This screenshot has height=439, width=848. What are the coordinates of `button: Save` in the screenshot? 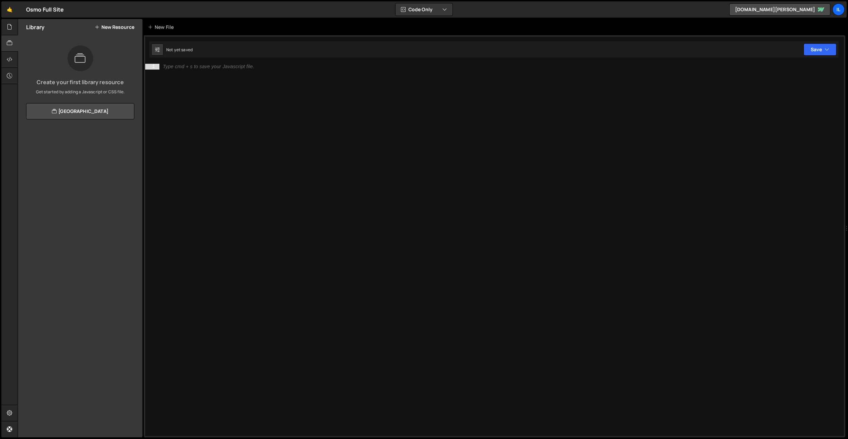 It's located at (819, 49).